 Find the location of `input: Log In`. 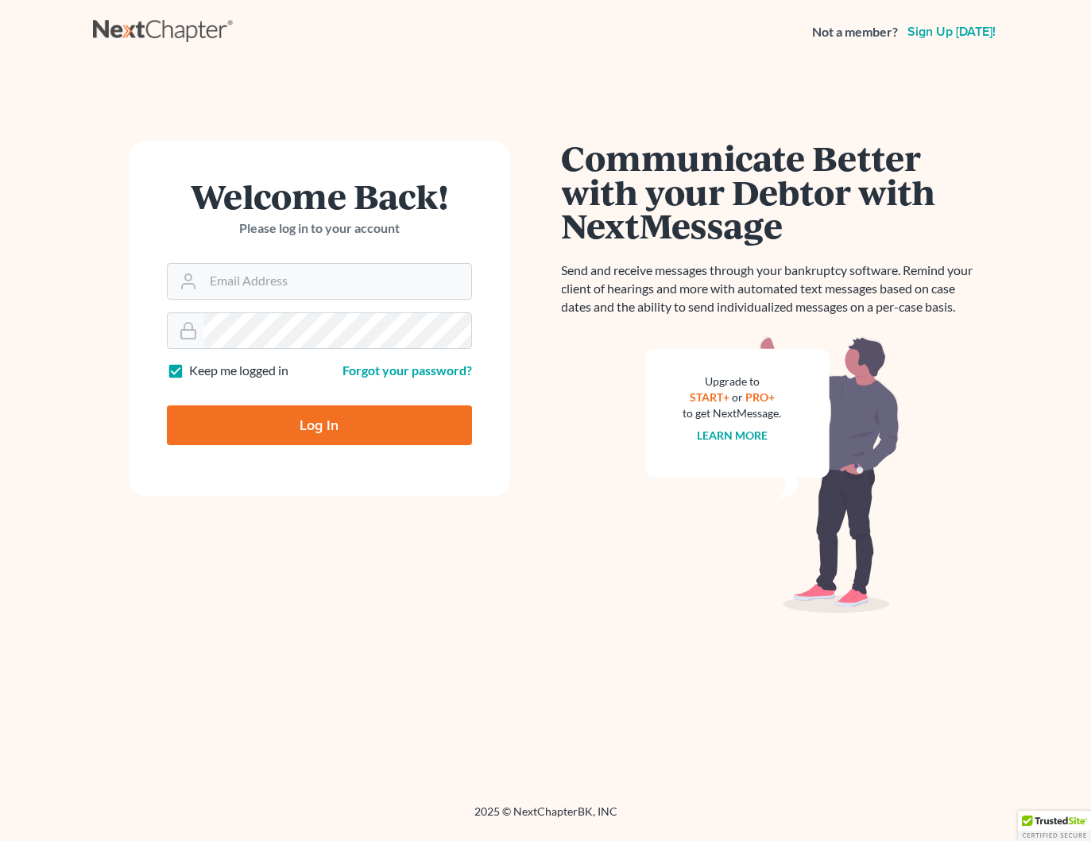

input: Log In is located at coordinates (319, 425).